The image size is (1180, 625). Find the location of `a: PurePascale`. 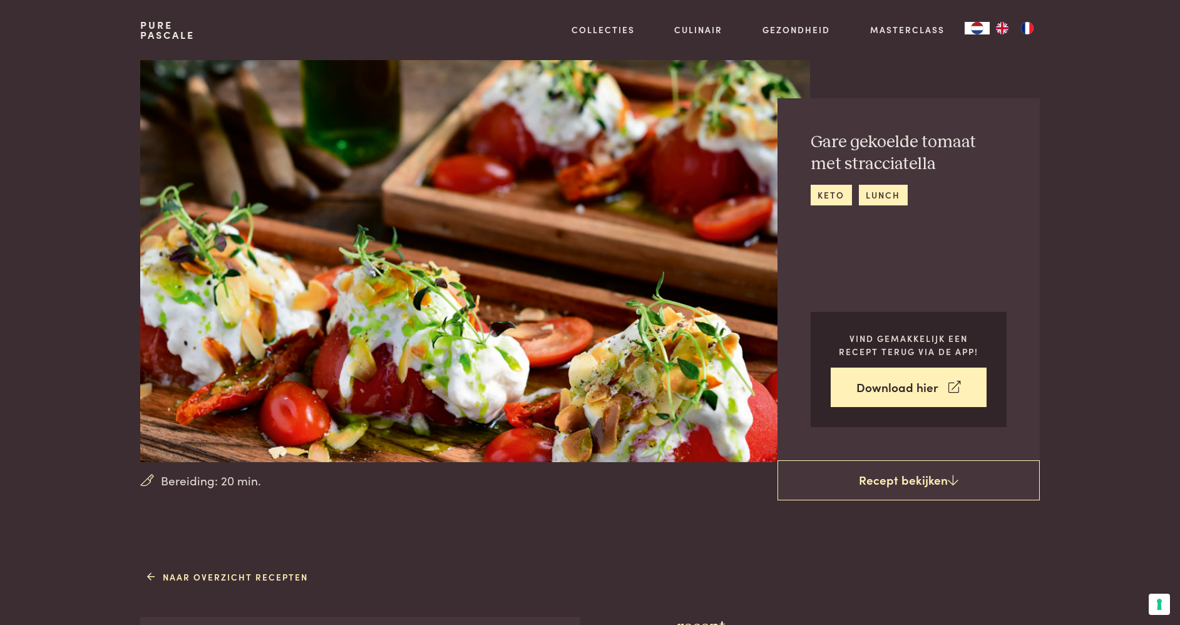

a: PurePascale is located at coordinates (167, 30).